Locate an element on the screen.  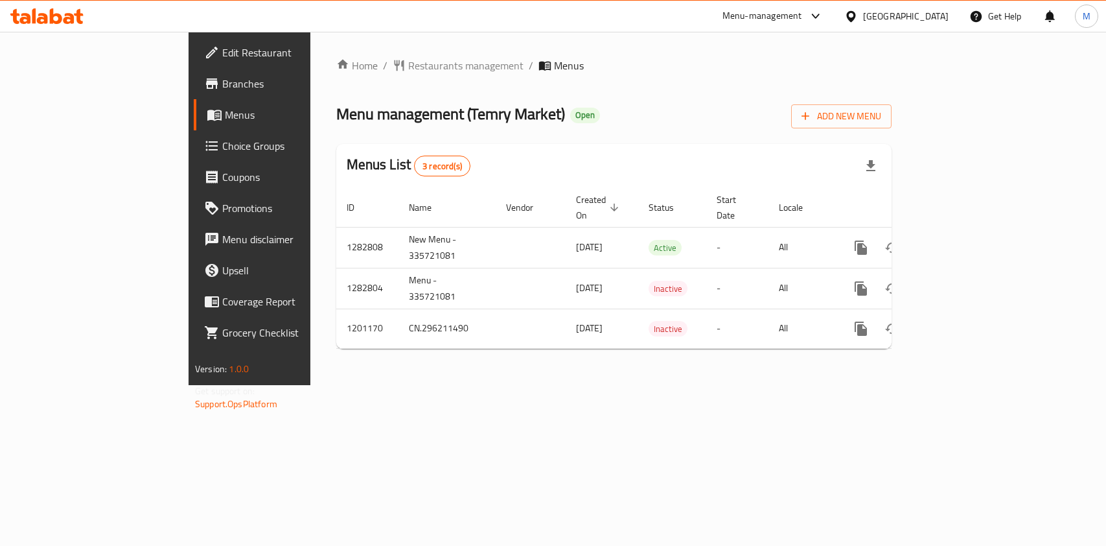
span: Menu management ( Temry Market ) is located at coordinates (450, 113).